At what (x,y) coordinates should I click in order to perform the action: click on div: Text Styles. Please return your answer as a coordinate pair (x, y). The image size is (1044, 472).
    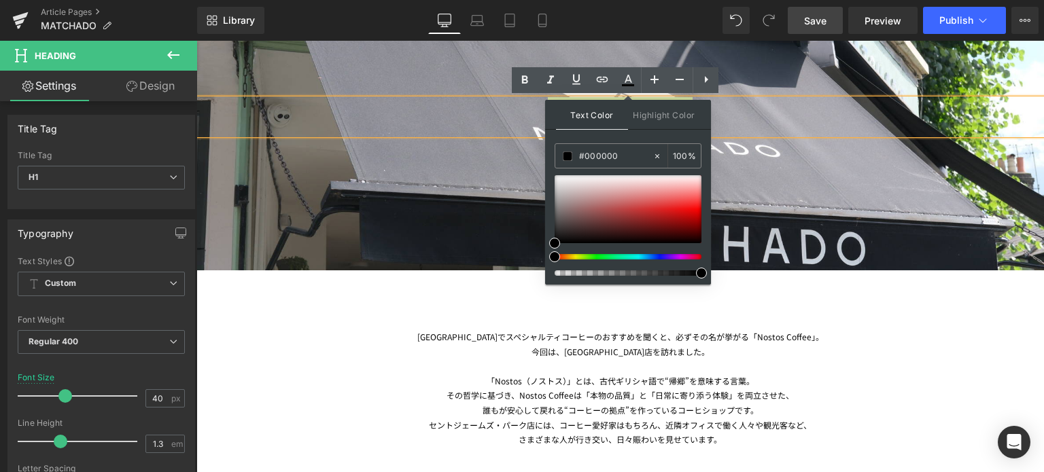
    Looking at the image, I should click on (101, 261).